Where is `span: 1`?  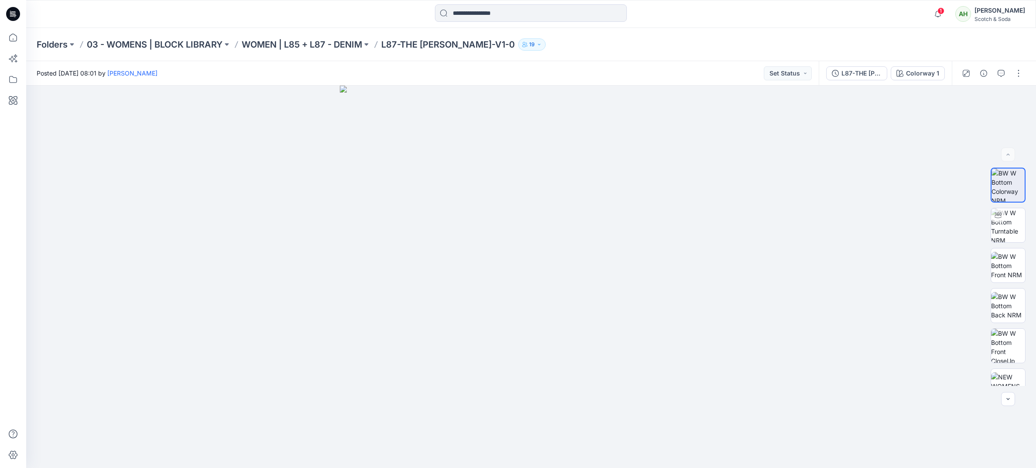
span: 1 is located at coordinates (941, 11).